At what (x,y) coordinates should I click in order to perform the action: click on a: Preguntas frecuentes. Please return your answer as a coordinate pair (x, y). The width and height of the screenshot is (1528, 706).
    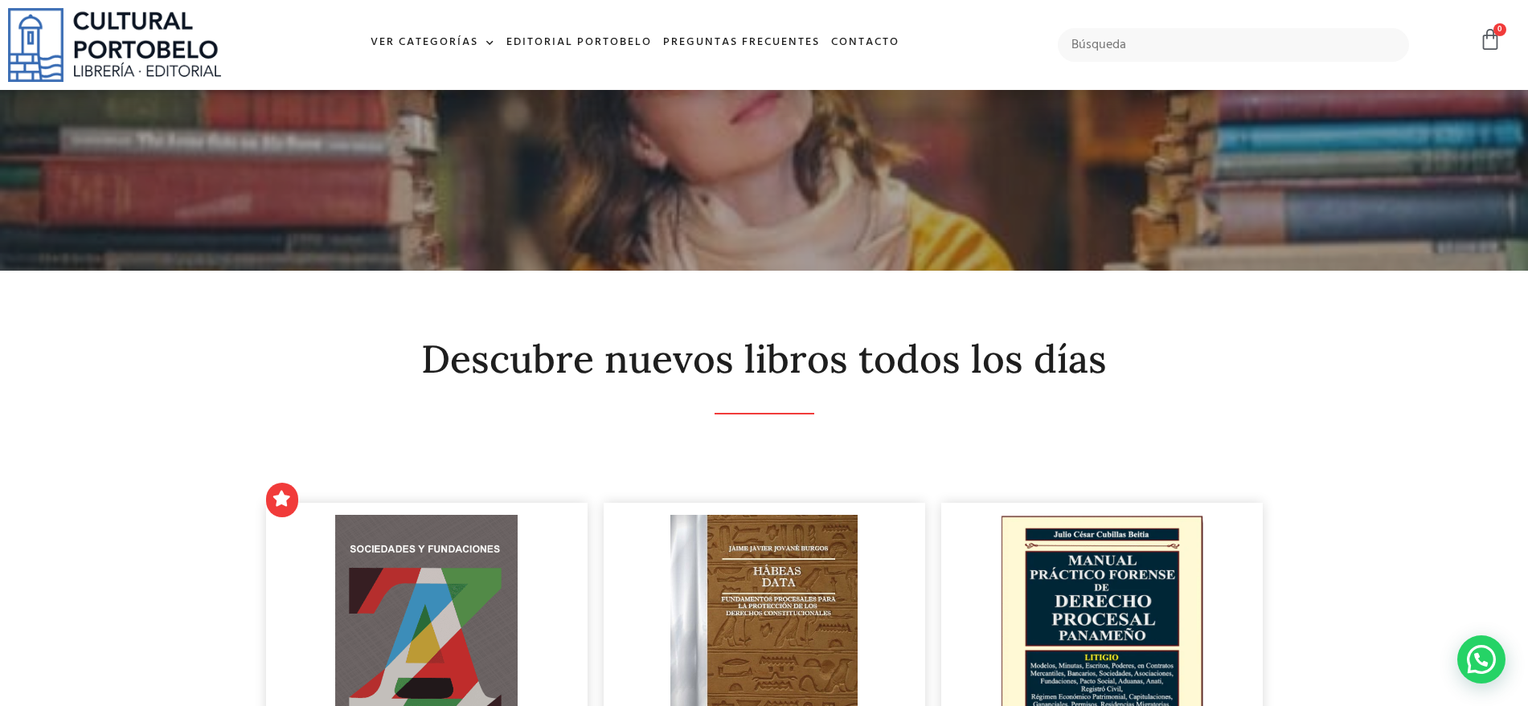
    Looking at the image, I should click on (741, 43).